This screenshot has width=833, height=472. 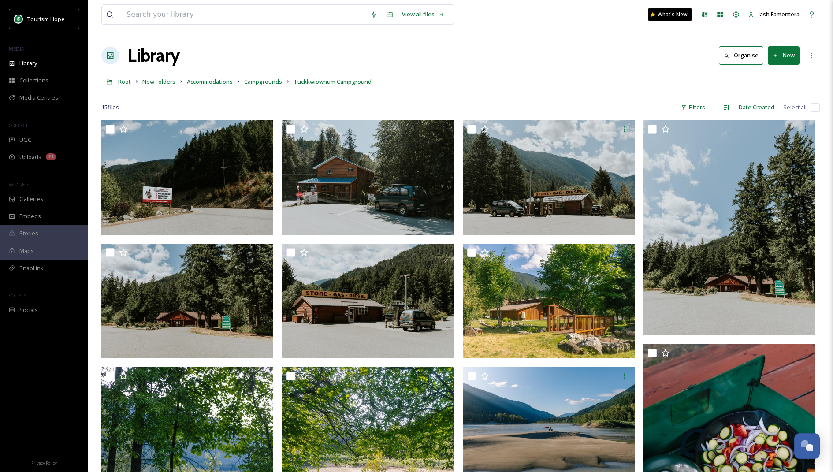 I want to click on img: 2021.07.20--Day4Hope_TuckkwiowhumCampground-3.jpg, so click(x=187, y=301).